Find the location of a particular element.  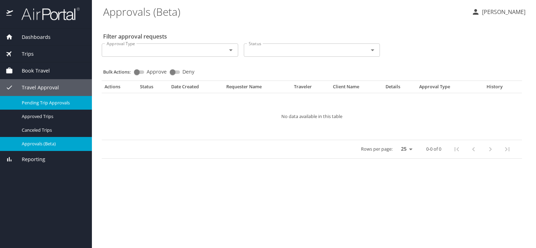

span: Deny is located at coordinates (188, 72).